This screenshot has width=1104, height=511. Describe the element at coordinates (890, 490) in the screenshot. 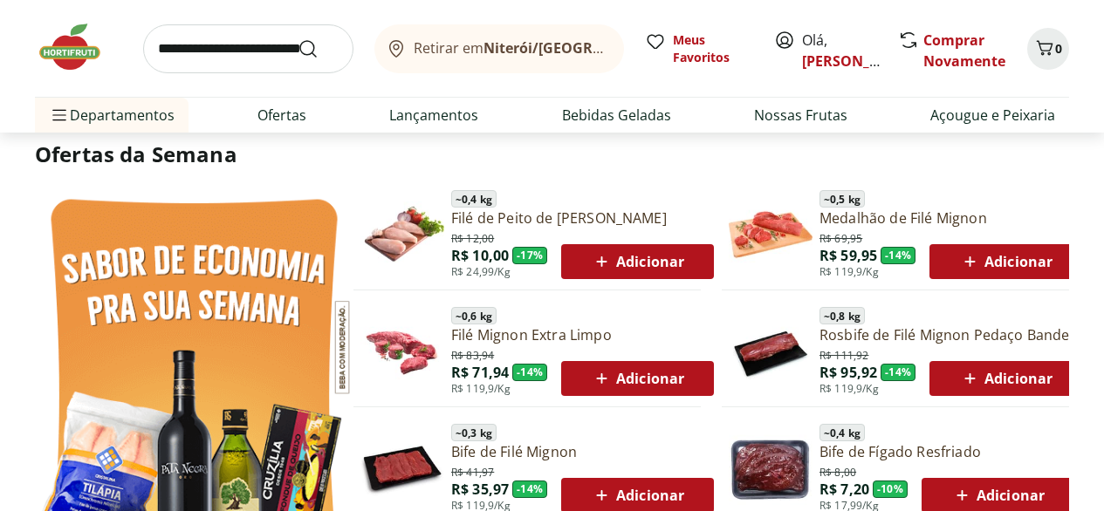

I see `span: - 10 %` at that location.